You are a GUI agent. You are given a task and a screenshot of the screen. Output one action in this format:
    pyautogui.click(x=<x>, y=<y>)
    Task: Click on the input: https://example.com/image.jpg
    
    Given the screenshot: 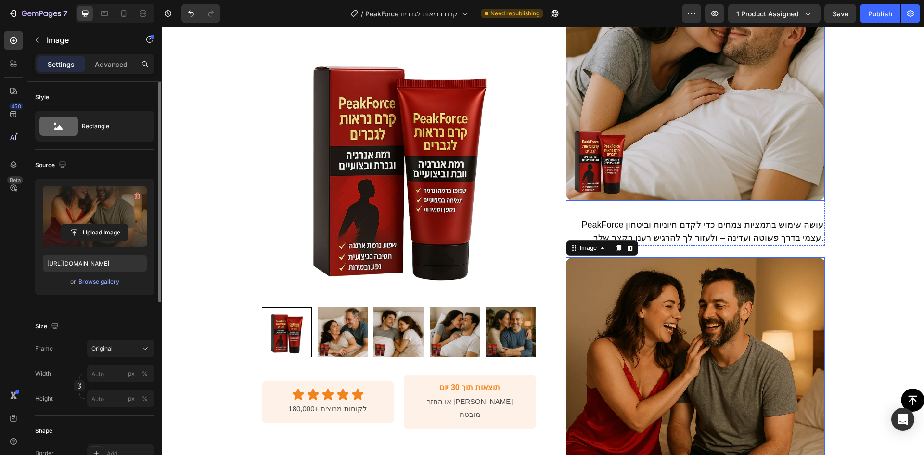 What is the action you would take?
    pyautogui.click(x=95, y=263)
    